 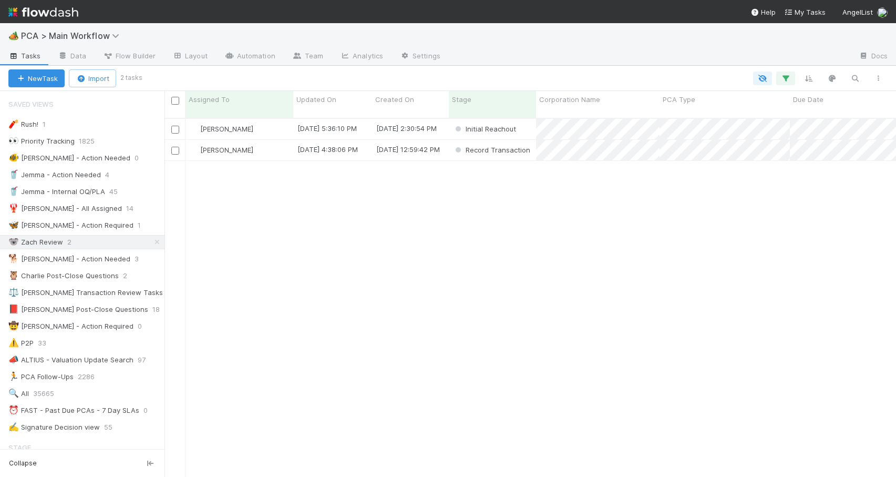 What do you see at coordinates (316, 99) in the screenshot?
I see `span: Updated On` at bounding box center [316, 99].